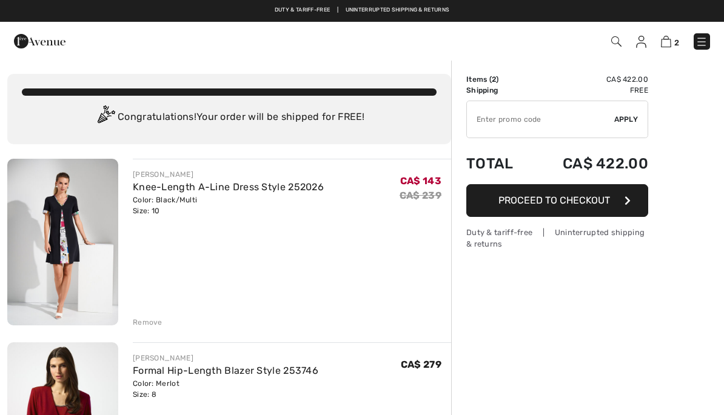  Describe the element at coordinates (229, 118) in the screenshot. I see `div: Congratulations! Your order will be shipped for FREE!` at that location.